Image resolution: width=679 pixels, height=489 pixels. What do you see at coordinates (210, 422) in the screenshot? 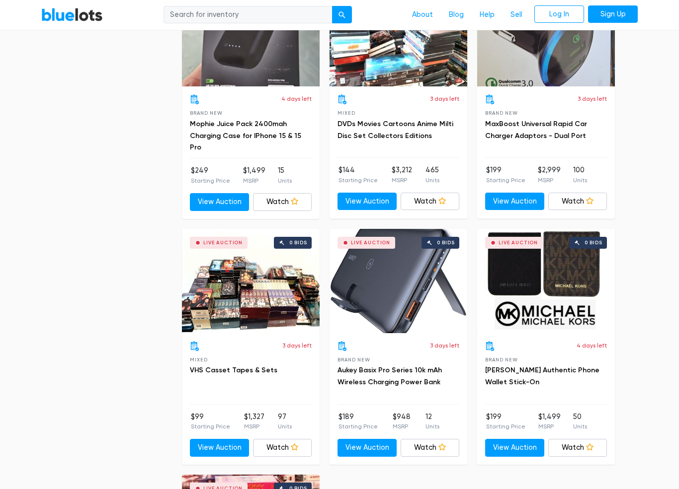
I see `li: $99` at bounding box center [210, 422].